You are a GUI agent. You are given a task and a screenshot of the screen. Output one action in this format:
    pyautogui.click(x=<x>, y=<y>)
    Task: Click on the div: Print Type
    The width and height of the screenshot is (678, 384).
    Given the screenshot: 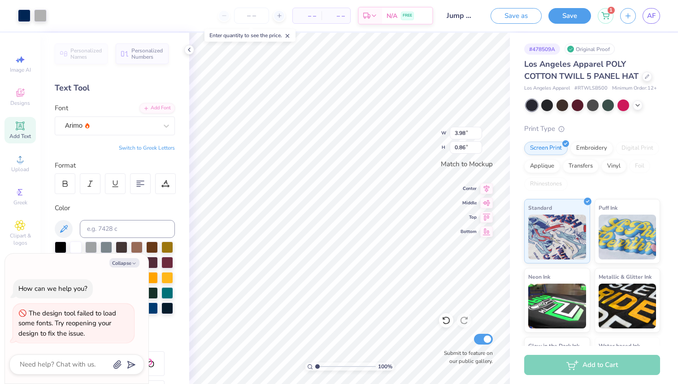 What is the action you would take?
    pyautogui.click(x=592, y=129)
    